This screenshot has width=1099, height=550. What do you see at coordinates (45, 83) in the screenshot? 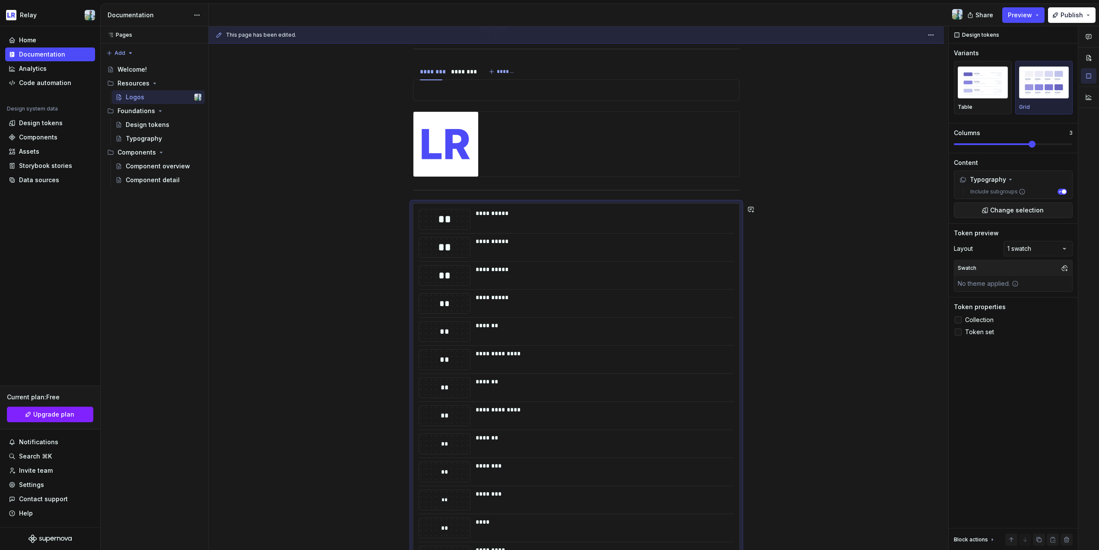
I see `div: Code automation` at bounding box center [45, 83].